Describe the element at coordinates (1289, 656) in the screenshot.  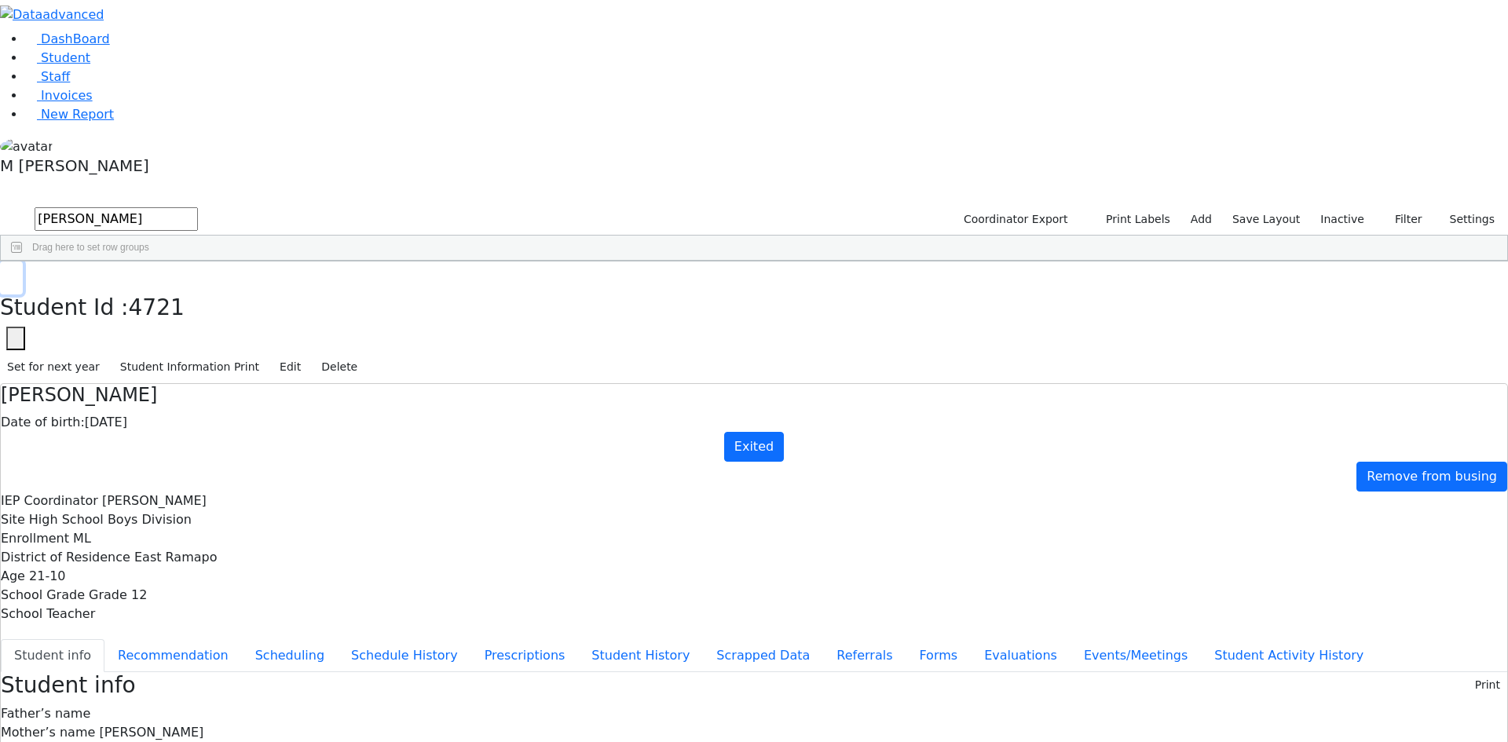
I see `button: Student Activity History` at that location.